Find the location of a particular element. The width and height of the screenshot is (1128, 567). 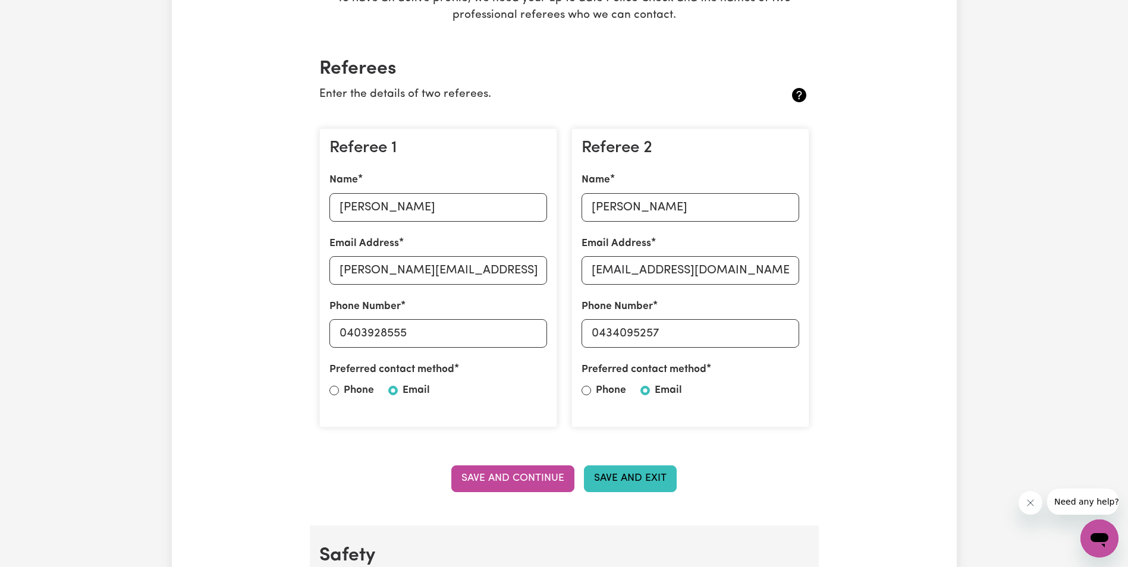

button: Save and Continue is located at coordinates (513, 479).